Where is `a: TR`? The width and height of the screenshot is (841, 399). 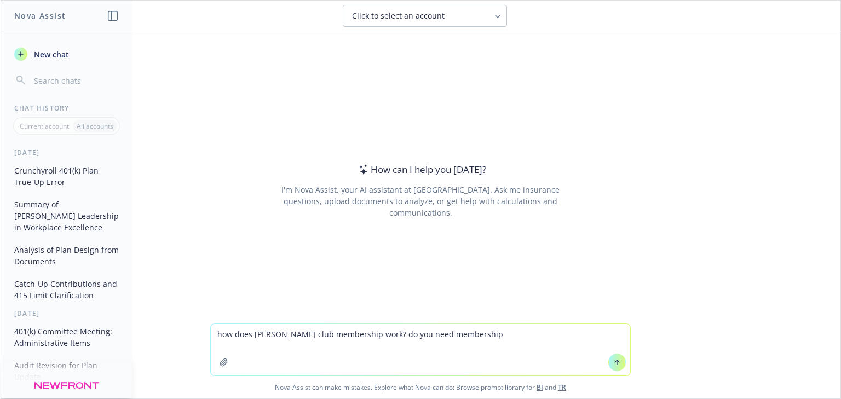
a: TR is located at coordinates (562, 387).